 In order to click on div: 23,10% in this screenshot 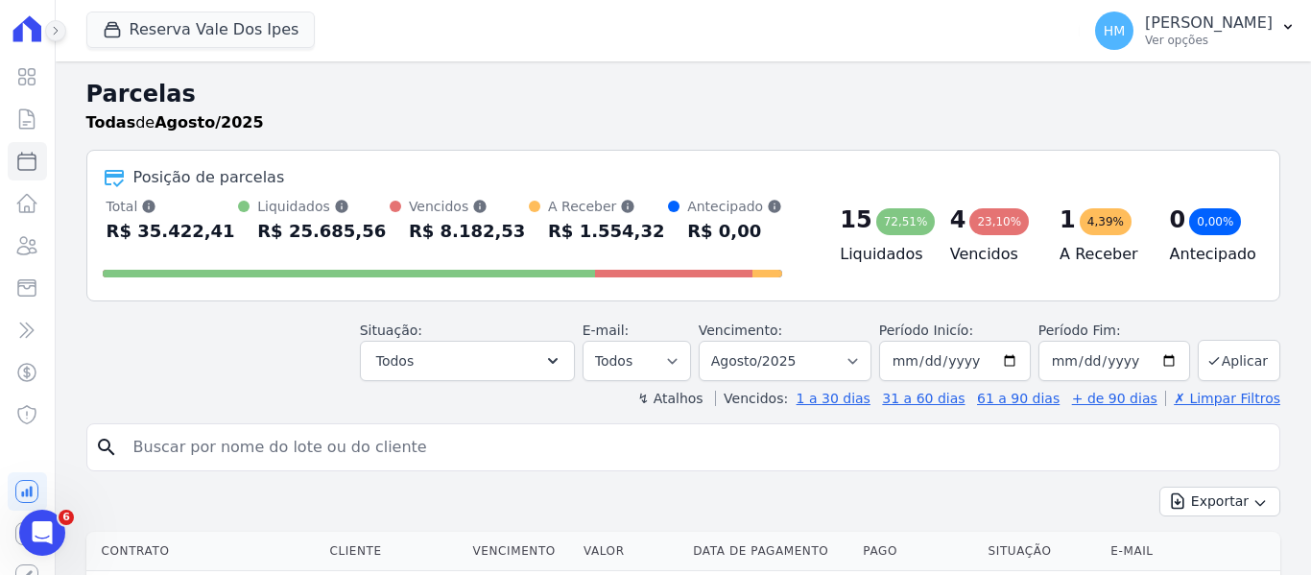, I will do `click(999, 222)`.